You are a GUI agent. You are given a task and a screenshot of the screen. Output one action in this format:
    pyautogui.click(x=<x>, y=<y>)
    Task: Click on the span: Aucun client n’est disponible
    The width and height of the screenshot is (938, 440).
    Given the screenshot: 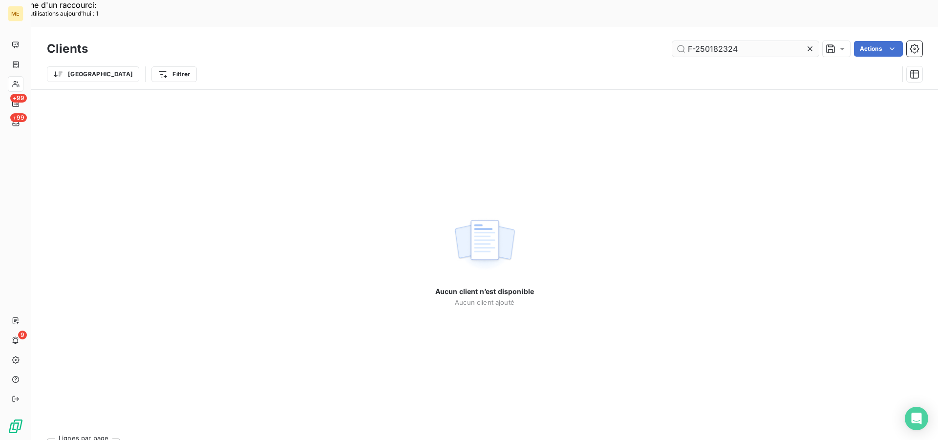 What is the action you would take?
    pyautogui.click(x=485, y=292)
    